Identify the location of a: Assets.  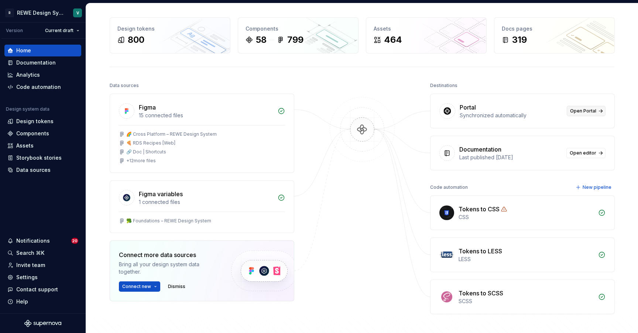
(43, 146).